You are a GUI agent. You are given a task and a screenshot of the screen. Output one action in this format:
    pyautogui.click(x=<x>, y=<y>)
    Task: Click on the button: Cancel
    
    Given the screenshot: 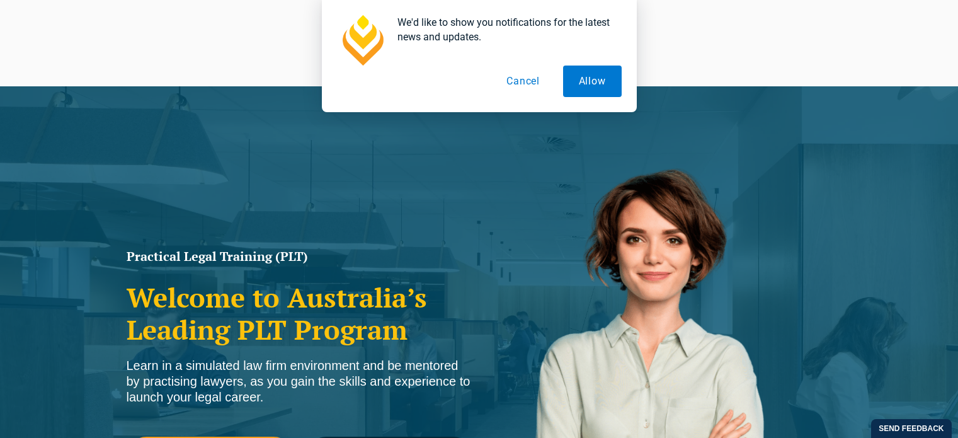 What is the action you would take?
    pyautogui.click(x=523, y=81)
    